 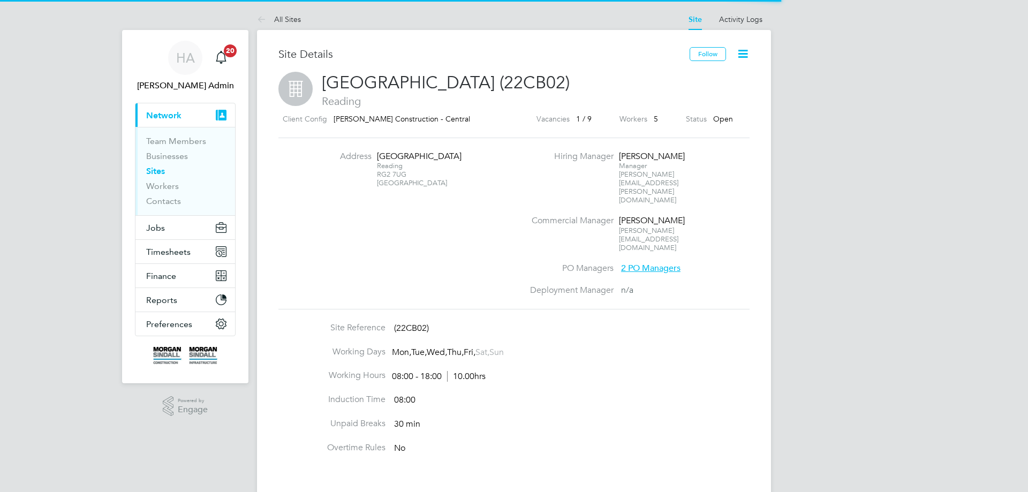 I want to click on h3: Site Details, so click(x=484, y=54).